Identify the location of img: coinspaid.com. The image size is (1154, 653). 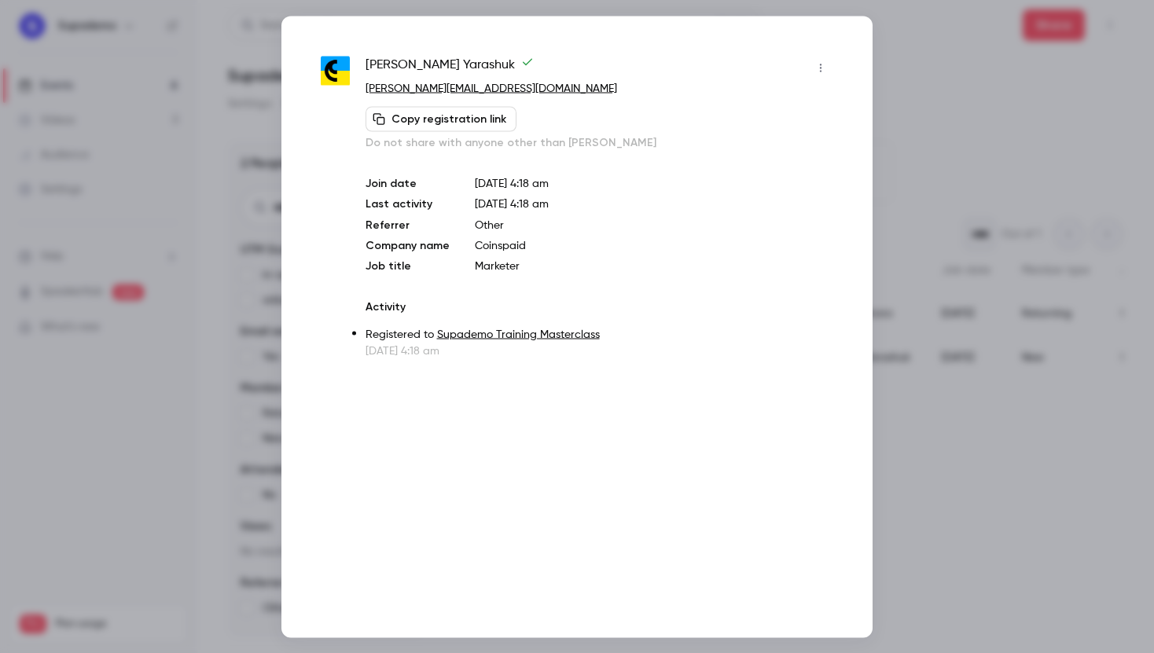
(335, 71).